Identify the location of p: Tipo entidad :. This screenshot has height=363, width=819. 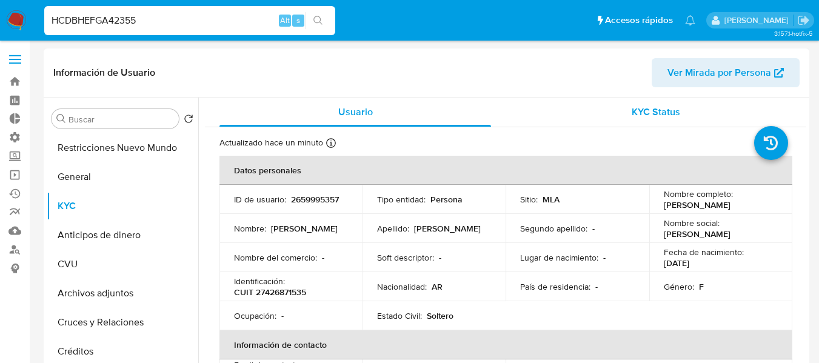
(401, 199).